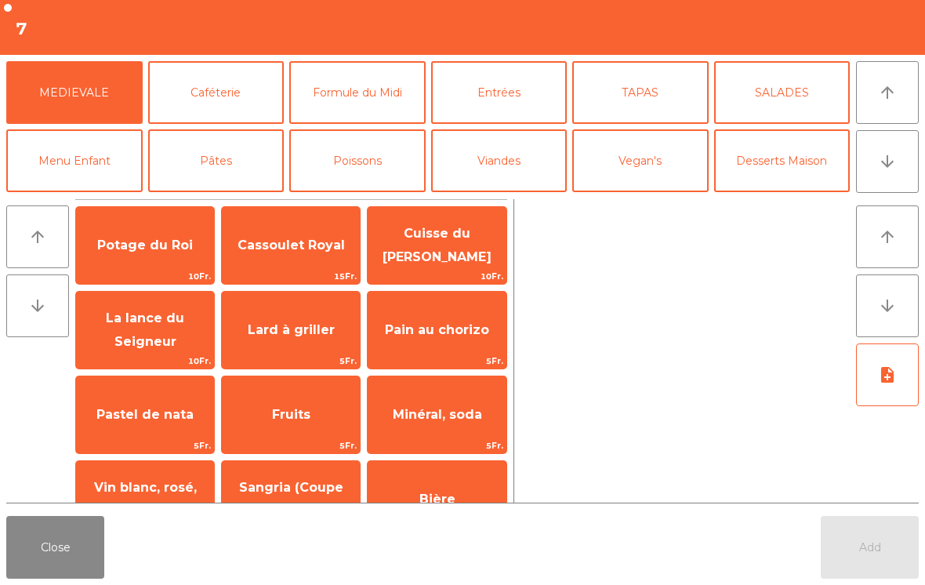 The image size is (925, 585). Describe the element at coordinates (291, 276) in the screenshot. I see `span: 15Fr.` at that location.